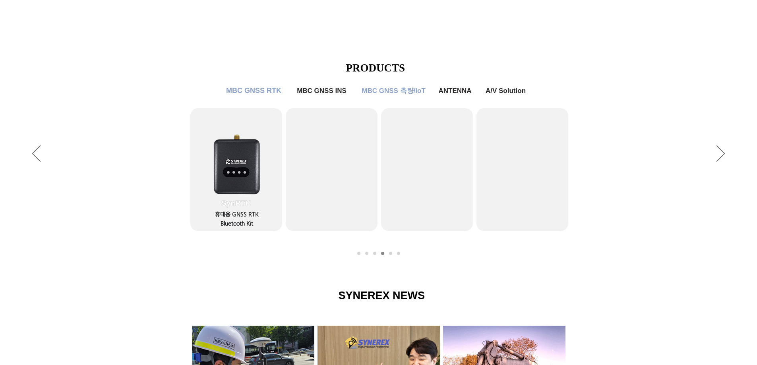 This screenshot has width=757, height=365. Describe the element at coordinates (236, 170) in the screenshot. I see `a: SynRTK` at that location.